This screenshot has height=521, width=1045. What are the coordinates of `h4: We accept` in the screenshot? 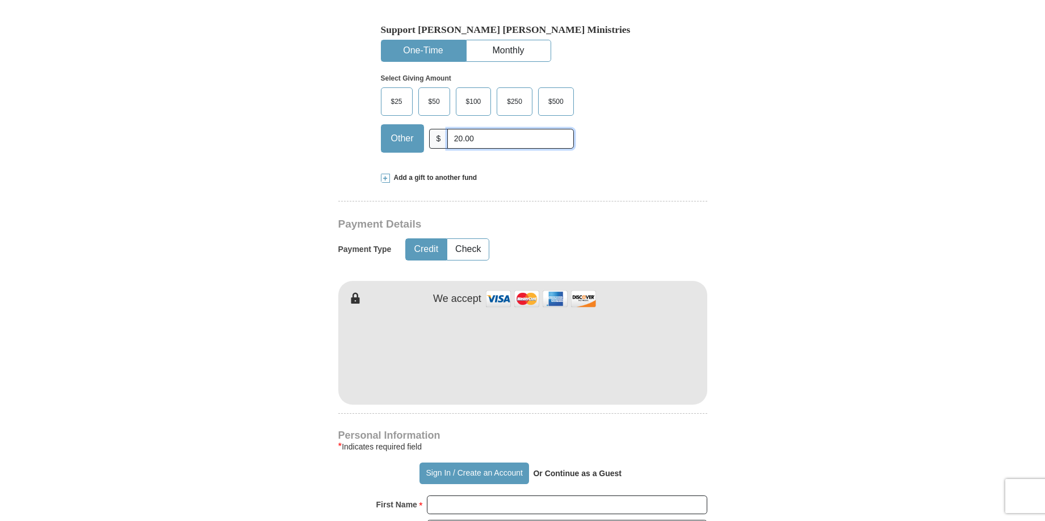 It's located at (457, 299).